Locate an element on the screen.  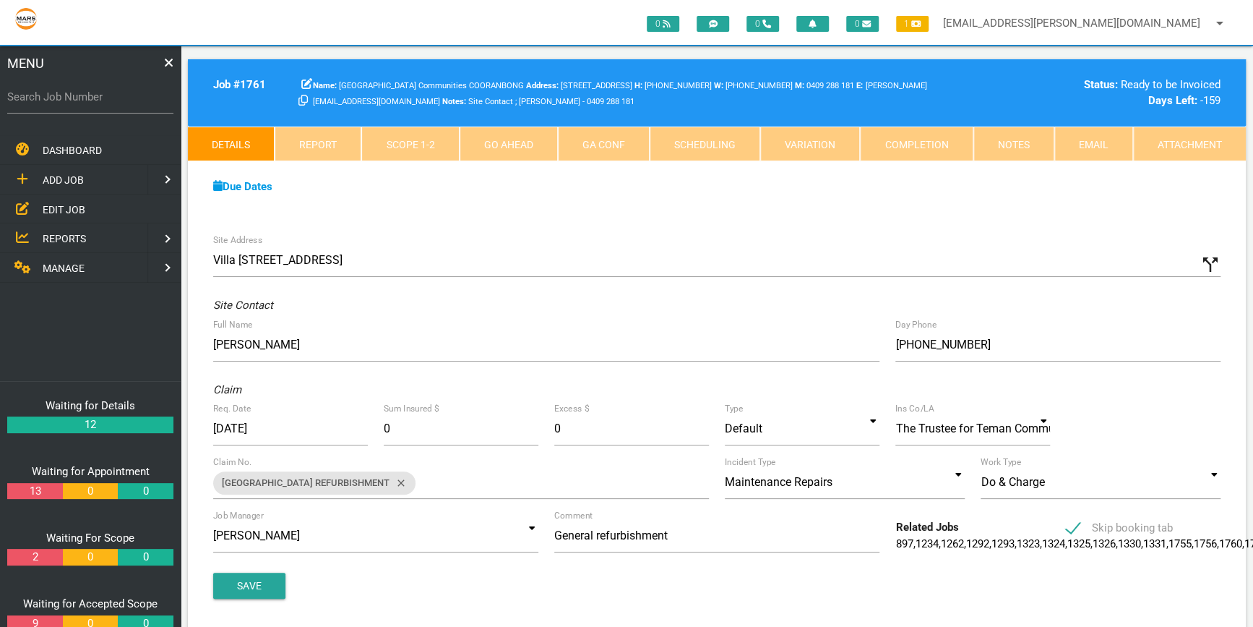
a: Waiting for Appointment is located at coordinates (90, 471).